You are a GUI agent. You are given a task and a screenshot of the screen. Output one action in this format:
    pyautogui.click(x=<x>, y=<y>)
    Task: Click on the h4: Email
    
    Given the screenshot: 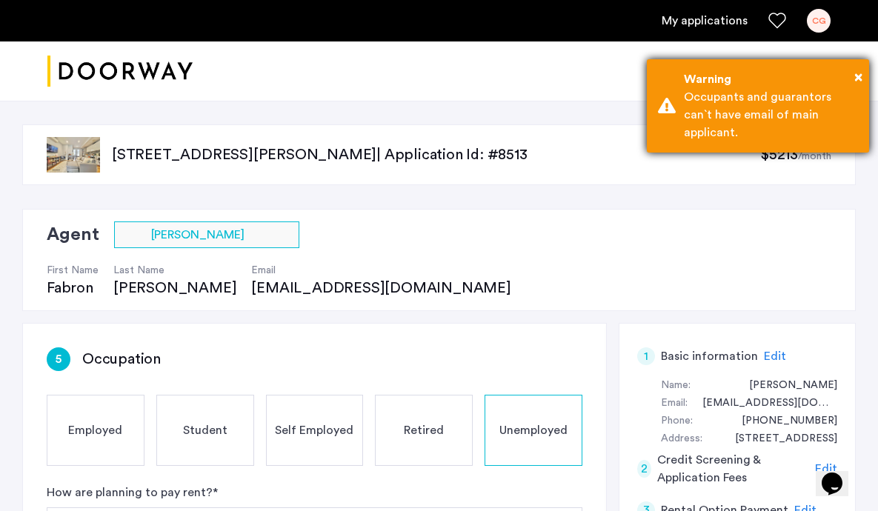 What is the action you would take?
    pyautogui.click(x=388, y=270)
    